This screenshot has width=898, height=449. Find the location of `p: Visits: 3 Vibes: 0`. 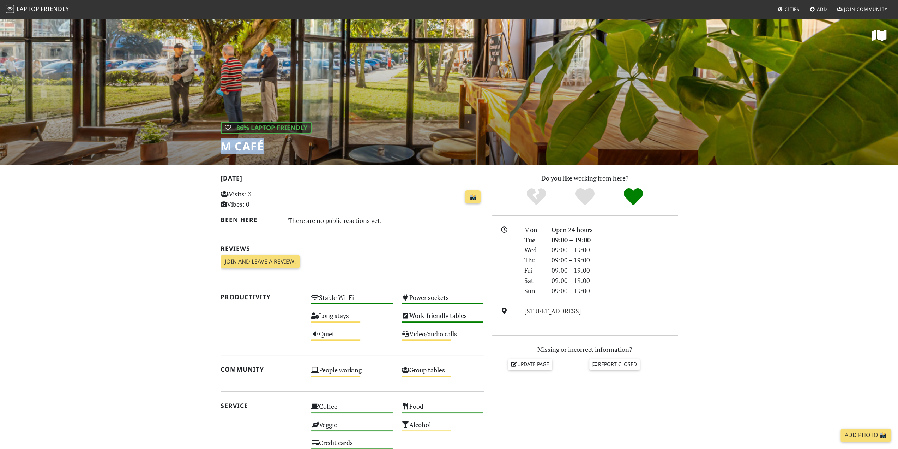

p: Visits: 3 Vibes: 0 is located at coordinates (262, 199).